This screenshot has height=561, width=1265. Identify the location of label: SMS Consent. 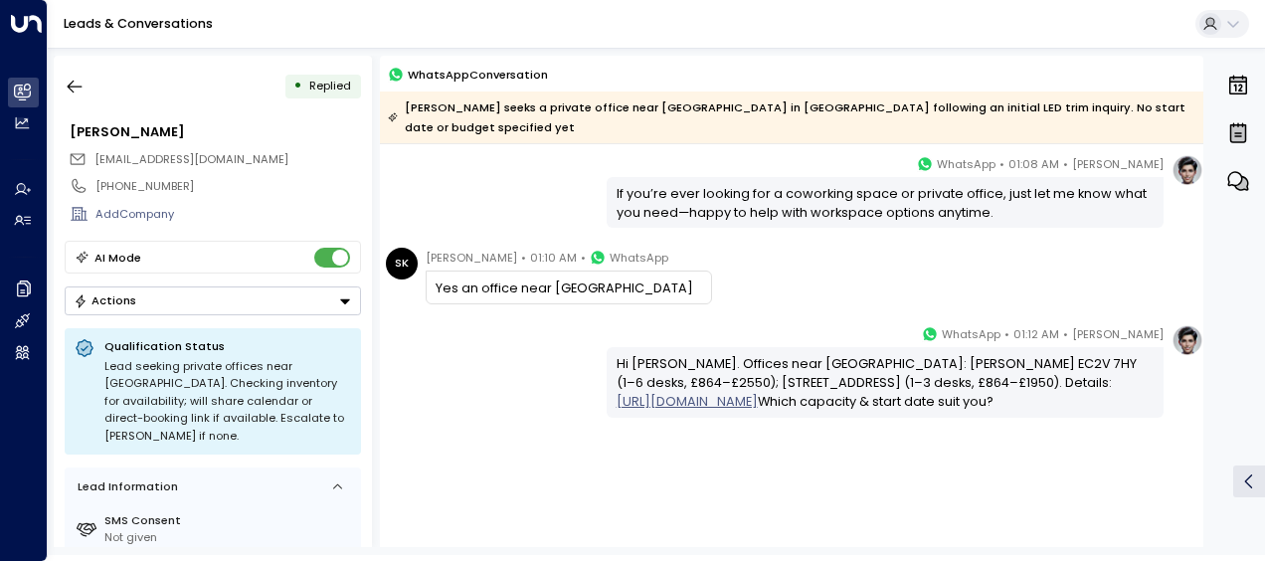
(229, 520).